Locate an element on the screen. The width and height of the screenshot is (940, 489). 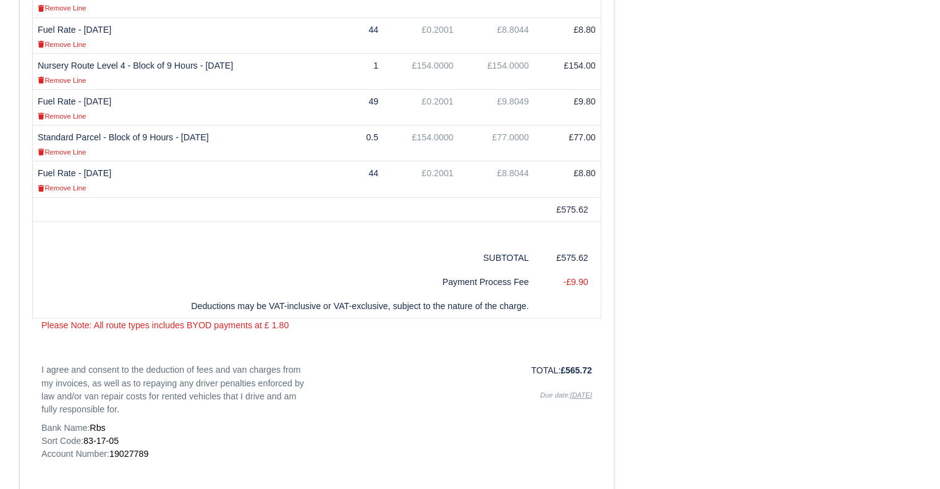
td: £77.0000 is located at coordinates (496, 143).